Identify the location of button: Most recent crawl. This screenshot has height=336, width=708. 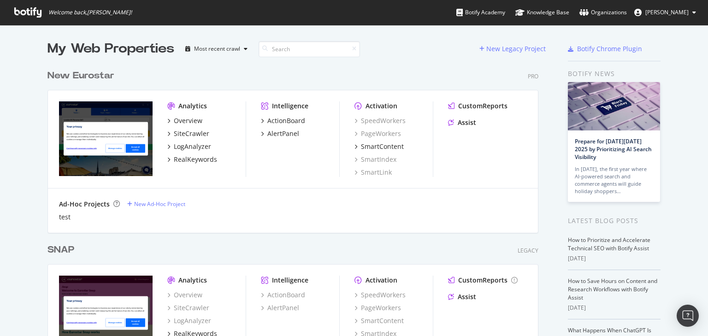
(216, 49).